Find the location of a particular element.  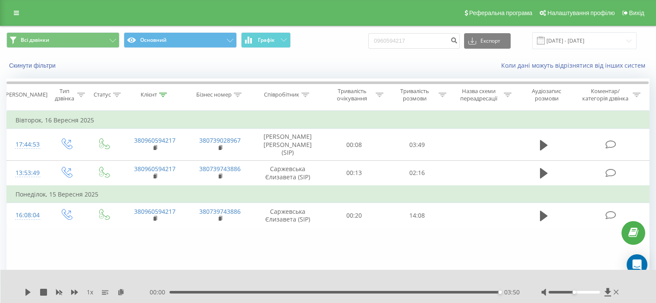

div: Тип дзвінка is located at coordinates (64, 95).